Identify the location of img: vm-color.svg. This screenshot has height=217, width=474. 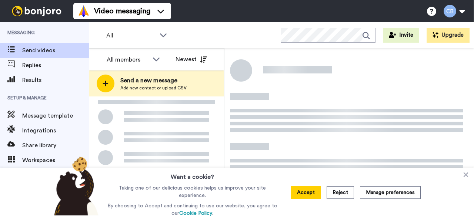
(84, 11).